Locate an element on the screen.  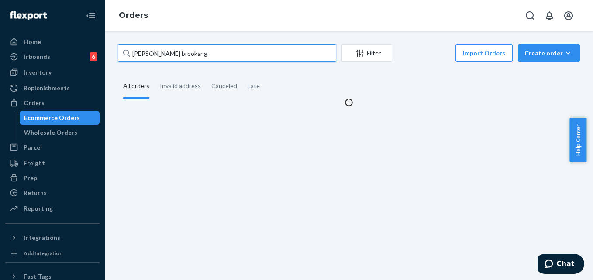
button: Filter is located at coordinates (367, 53).